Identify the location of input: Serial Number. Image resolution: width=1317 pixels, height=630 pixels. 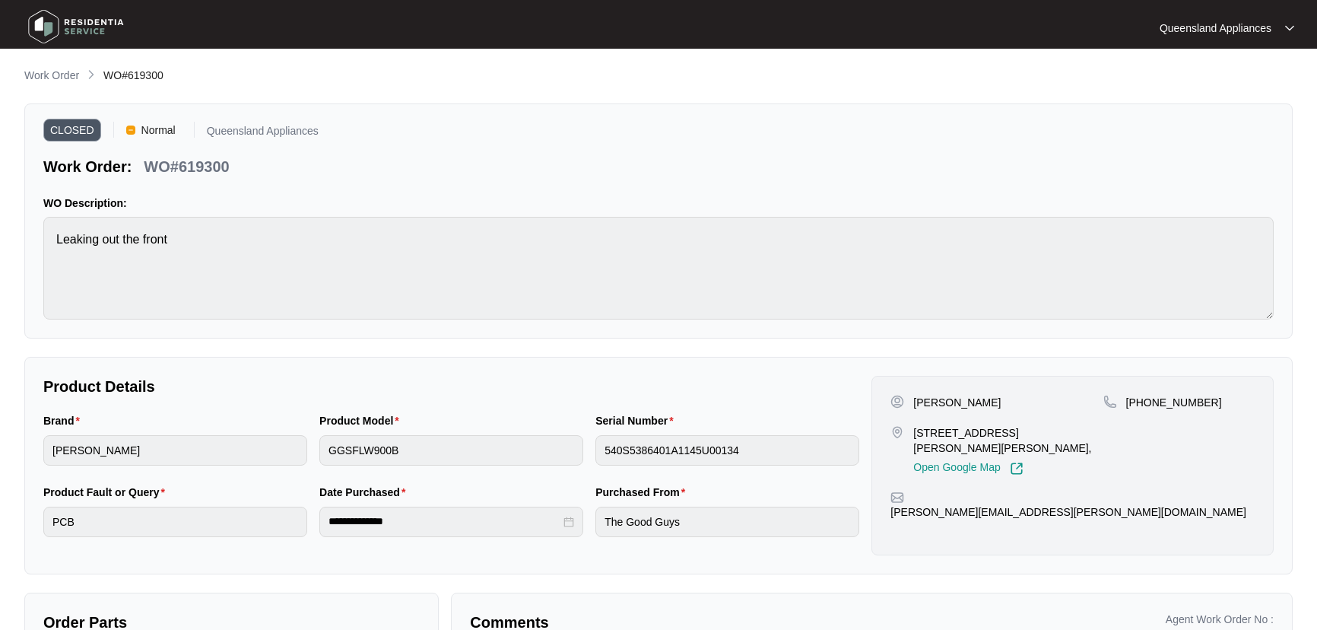
(727, 450).